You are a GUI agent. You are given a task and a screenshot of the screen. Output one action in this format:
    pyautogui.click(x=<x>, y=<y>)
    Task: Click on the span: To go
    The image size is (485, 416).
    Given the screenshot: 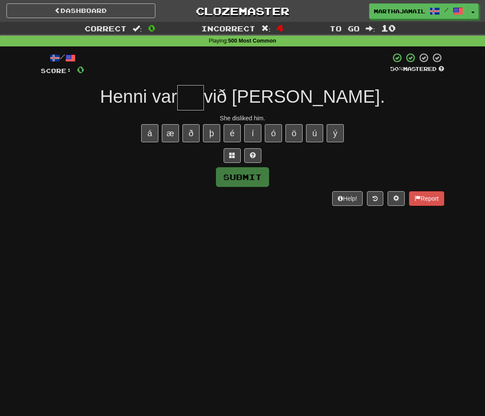 What is the action you would take?
    pyautogui.click(x=345, y=28)
    